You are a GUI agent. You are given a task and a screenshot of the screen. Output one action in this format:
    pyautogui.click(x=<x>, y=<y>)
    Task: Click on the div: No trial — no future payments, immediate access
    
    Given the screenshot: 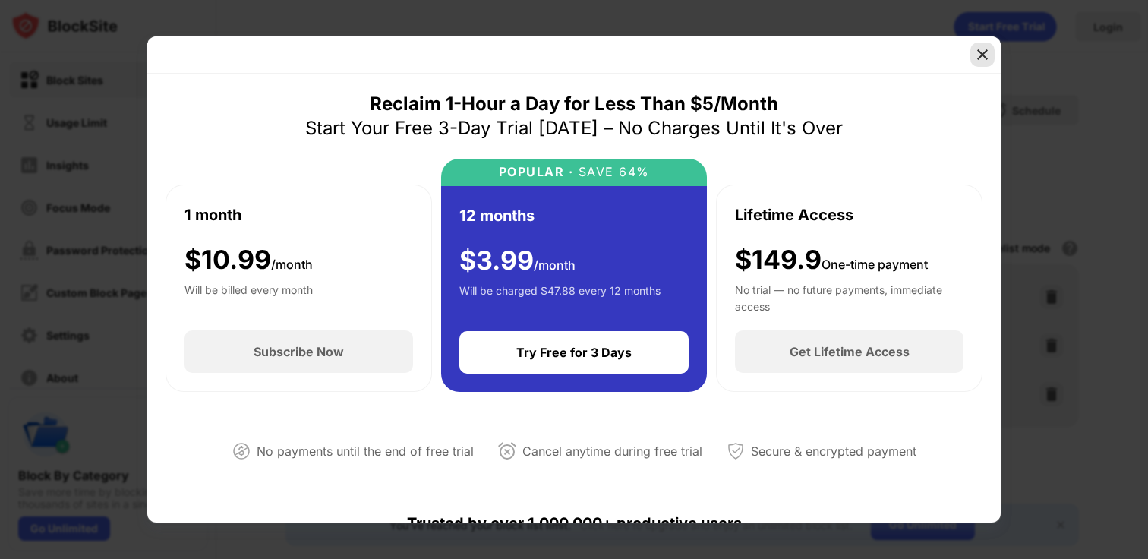 What is the action you would take?
    pyautogui.click(x=849, y=297)
    